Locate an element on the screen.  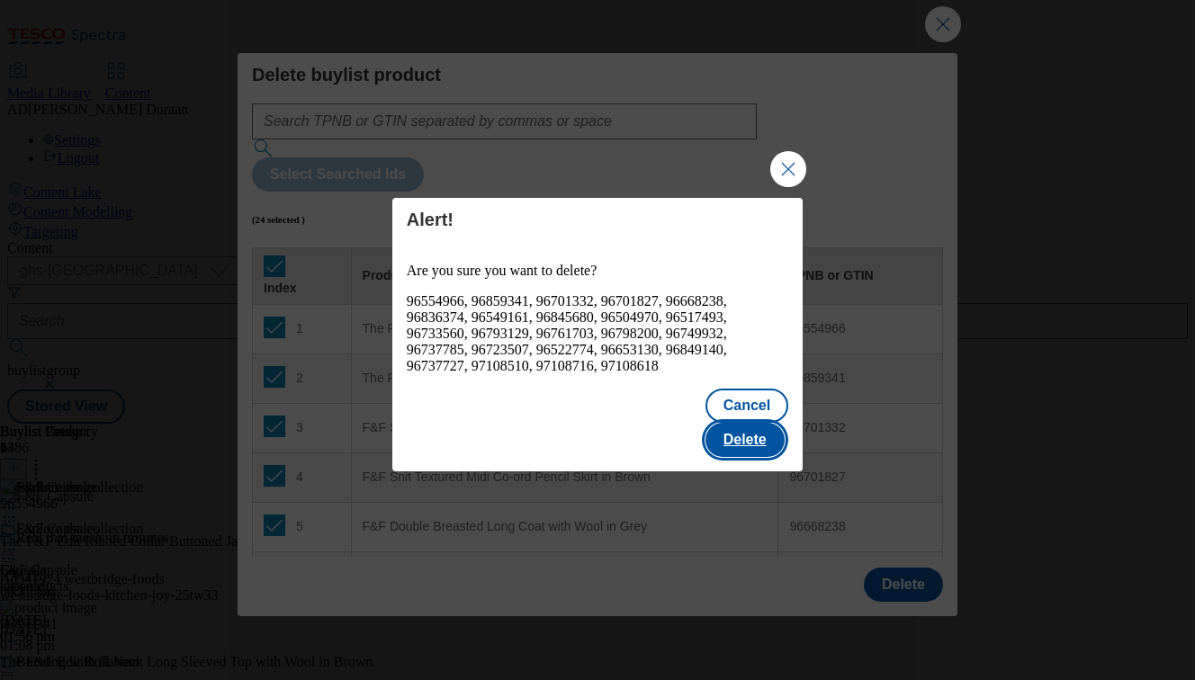
button: Cancel is located at coordinates (747, 406).